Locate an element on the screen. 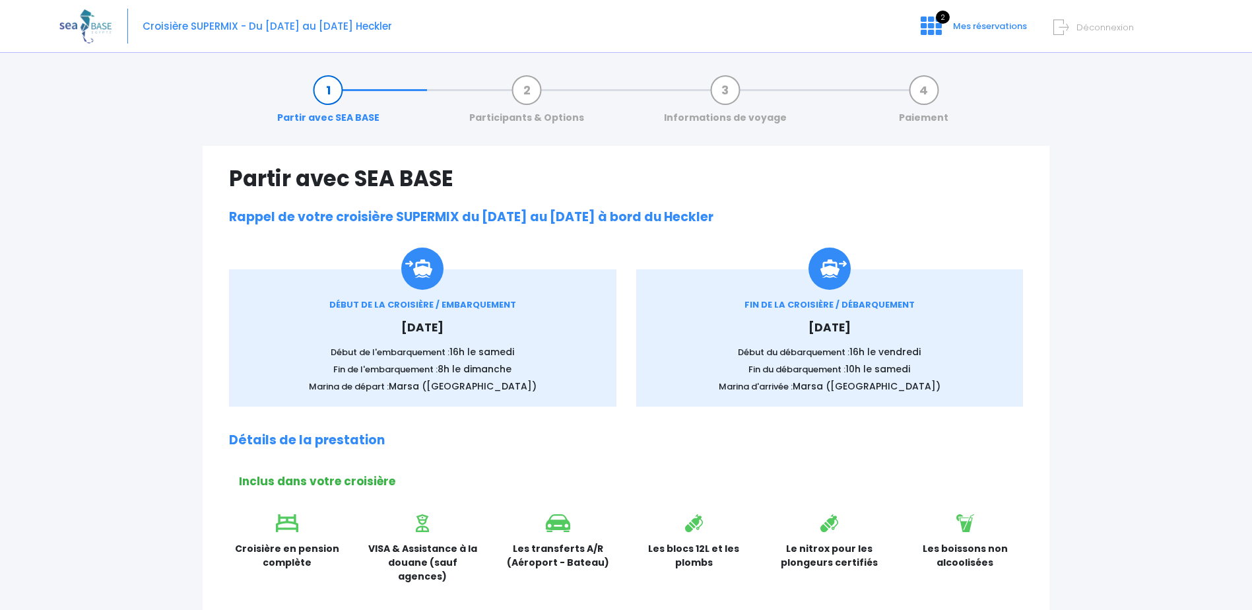  p: Marina d'arrivée : is located at coordinates (830, 386).